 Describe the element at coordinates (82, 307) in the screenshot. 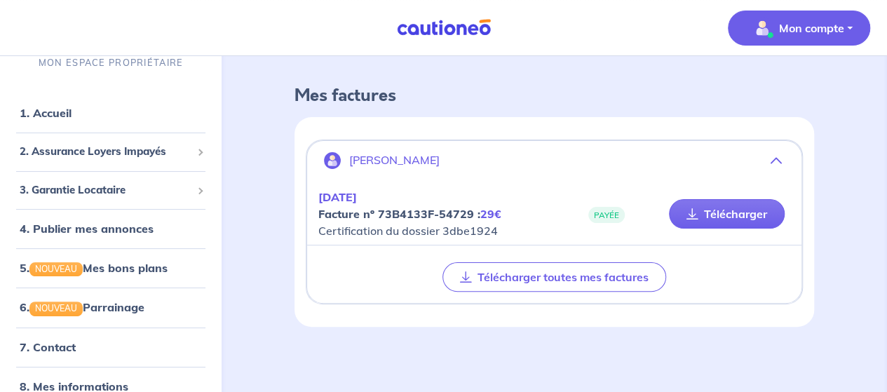

I see `a: 6.NOUVEAUParrainage` at that location.